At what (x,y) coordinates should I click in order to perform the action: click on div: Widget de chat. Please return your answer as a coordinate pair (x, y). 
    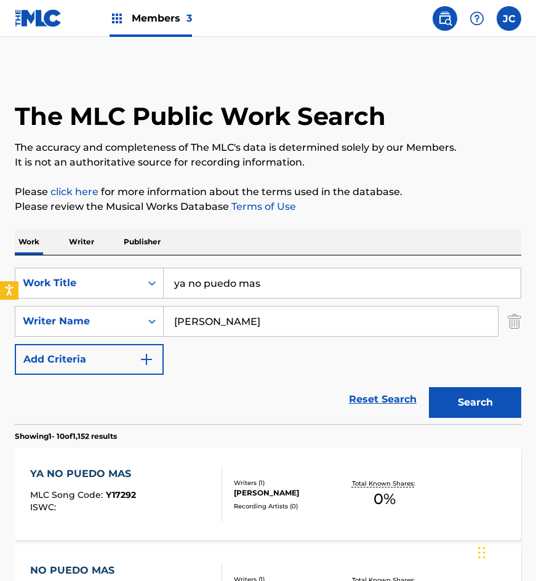
    Looking at the image, I should click on (506, 552).